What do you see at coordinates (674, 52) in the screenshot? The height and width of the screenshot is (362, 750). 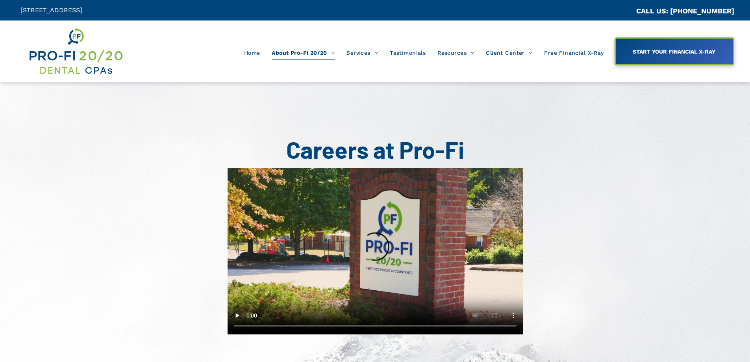 I see `span: START YOUR FINANCIAL X-RAY` at bounding box center [674, 52].